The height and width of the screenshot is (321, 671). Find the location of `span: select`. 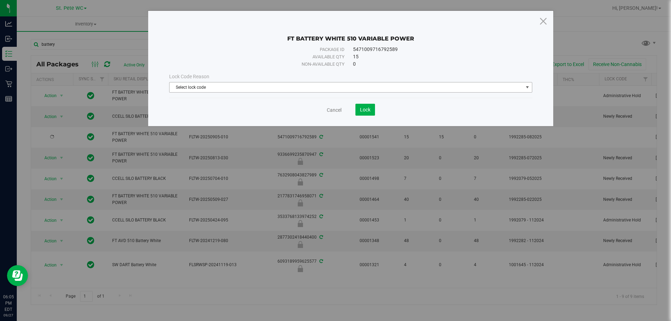

span: select is located at coordinates (527, 87).